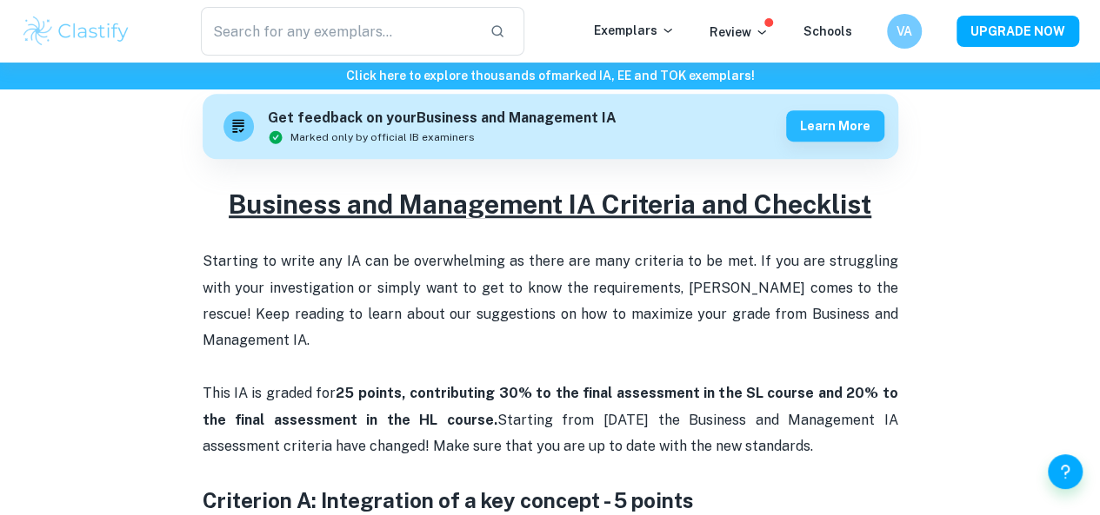 The height and width of the screenshot is (515, 1100). Describe the element at coordinates (549, 204) in the screenshot. I see `u: Business and Management IA Criteria and Checklist` at that location.